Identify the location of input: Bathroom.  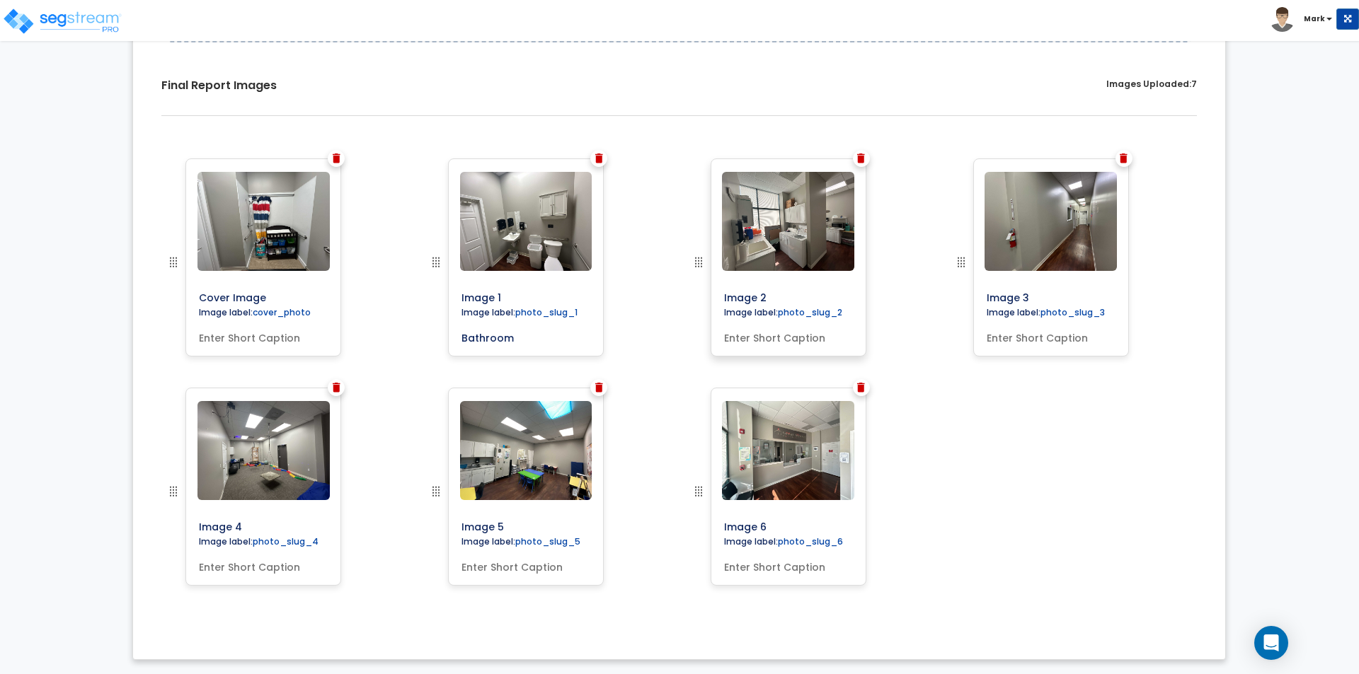
(526, 335).